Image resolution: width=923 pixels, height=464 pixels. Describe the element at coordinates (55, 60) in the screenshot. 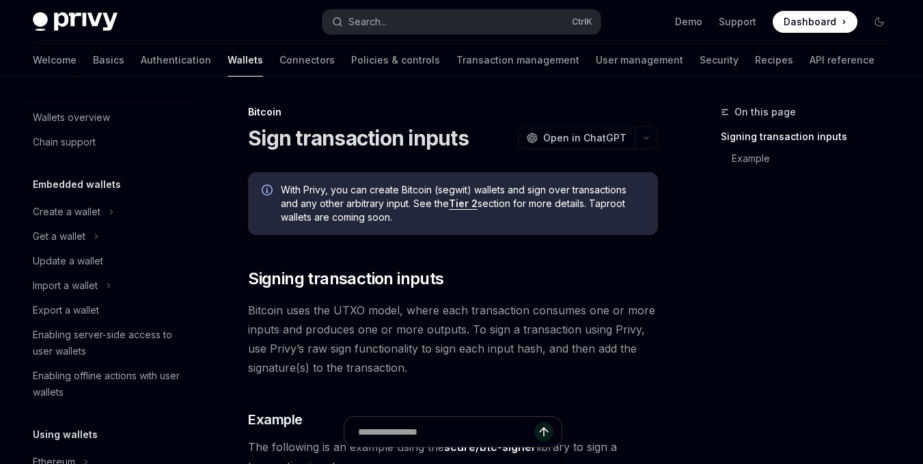

I see `a: Welcome` at that location.